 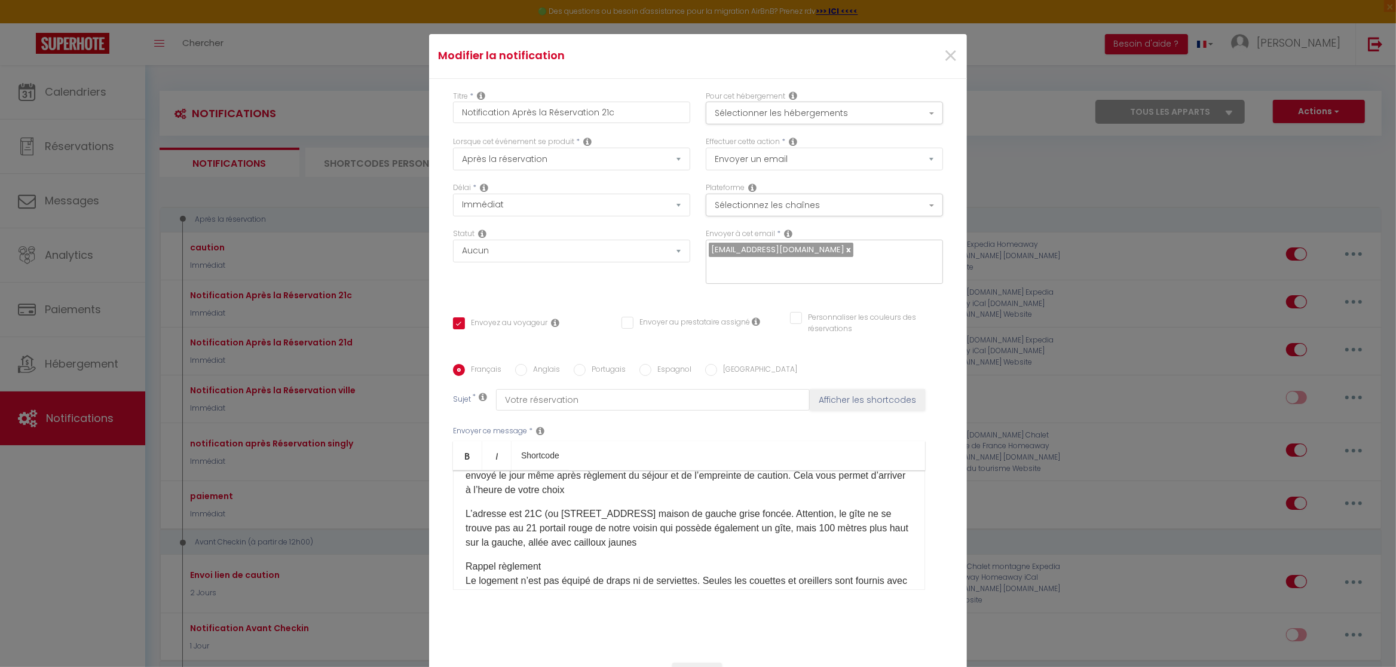 I want to click on a: Italic, so click(x=497, y=455).